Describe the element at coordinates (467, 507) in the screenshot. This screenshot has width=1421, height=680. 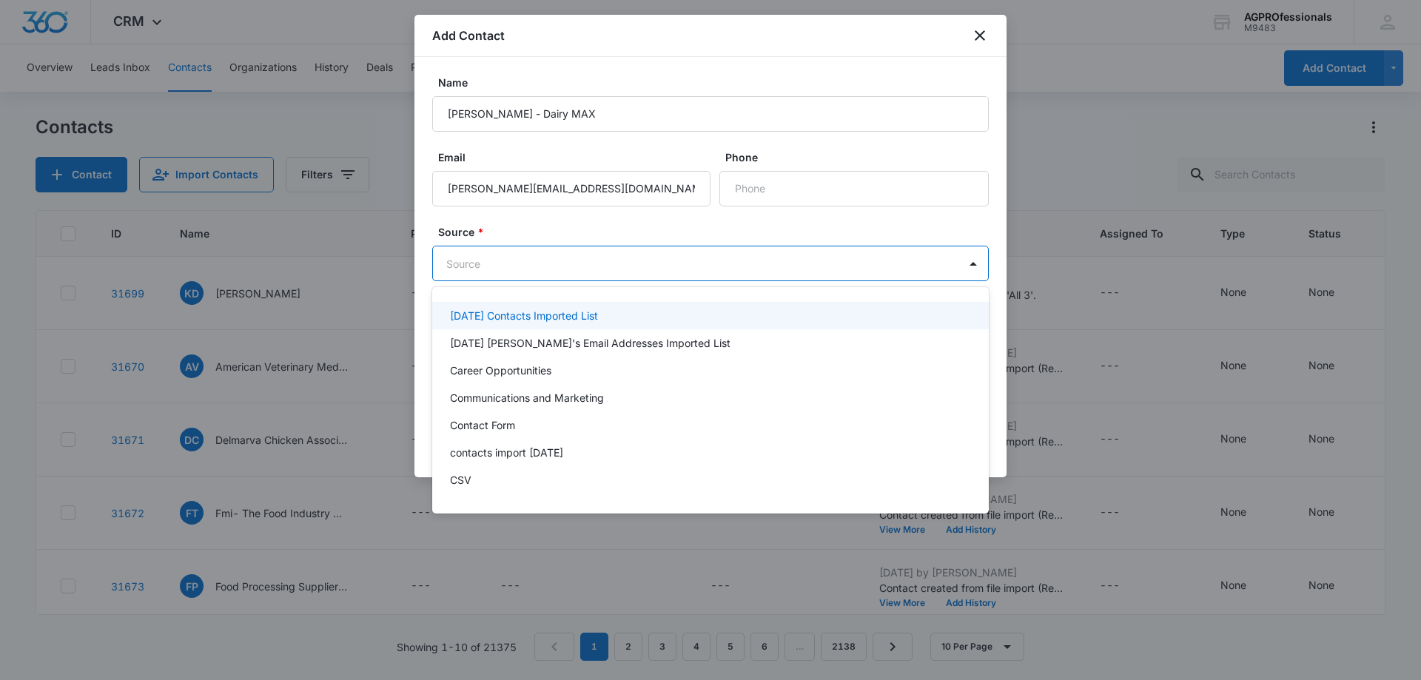
I see `p: Default` at that location.